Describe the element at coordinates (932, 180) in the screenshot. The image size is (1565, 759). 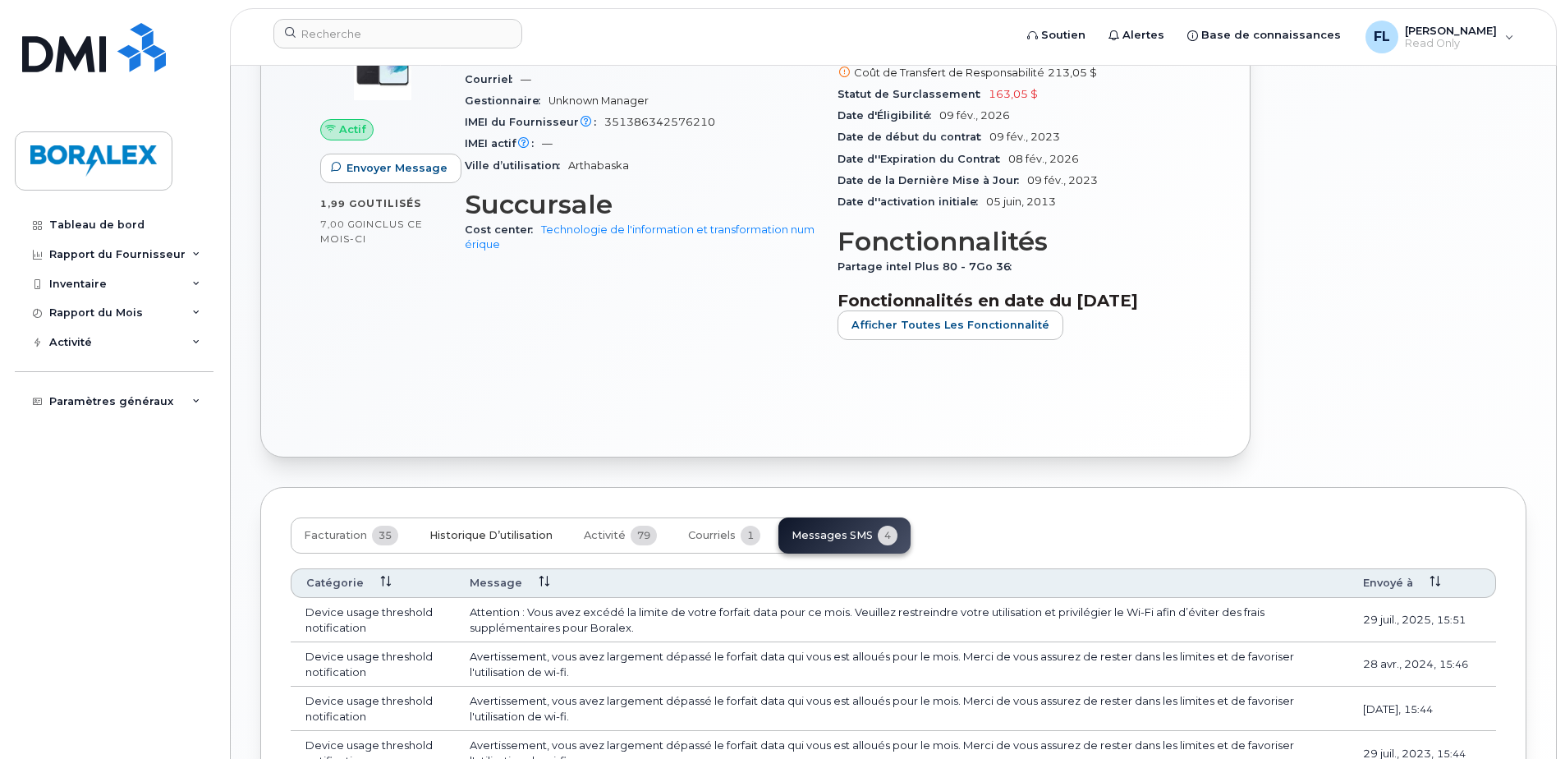
I see `span: Date de la Dernière Mise à Jour` at that location.